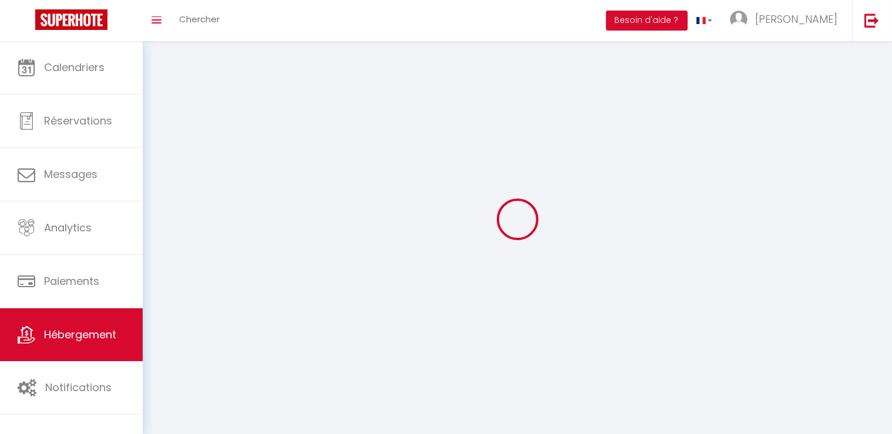 The width and height of the screenshot is (892, 434). Describe the element at coordinates (78, 120) in the screenshot. I see `span: Réservations` at that location.